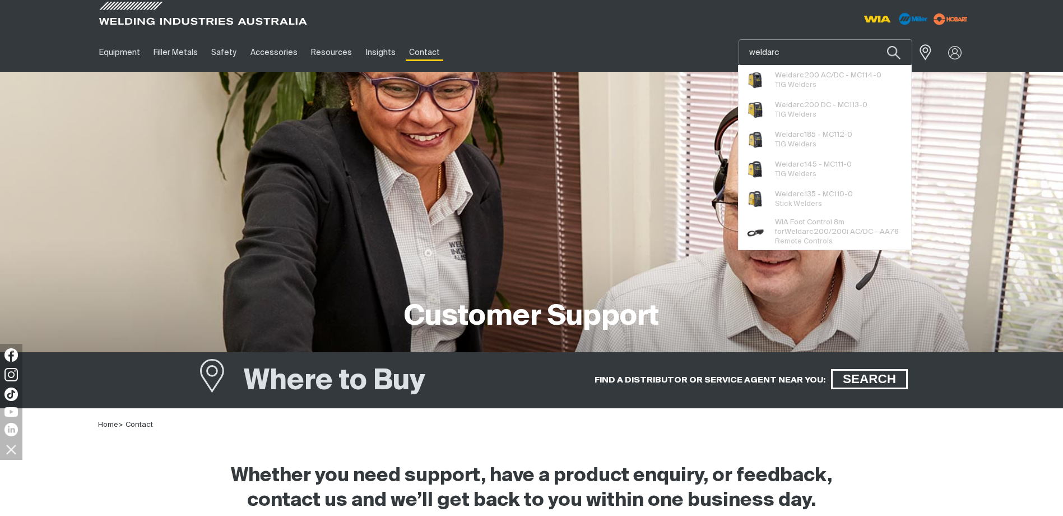  I want to click on nav: Main, so click(422, 52).